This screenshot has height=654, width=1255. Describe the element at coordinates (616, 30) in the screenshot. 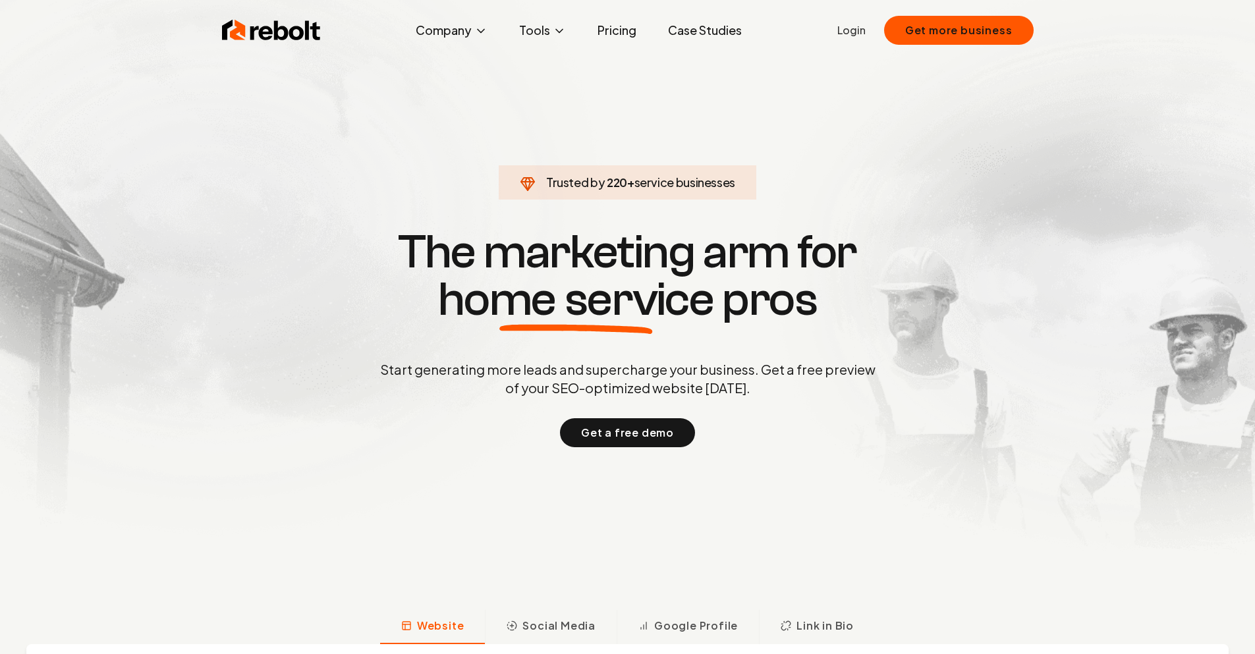

I see `a: Pricing` at that location.